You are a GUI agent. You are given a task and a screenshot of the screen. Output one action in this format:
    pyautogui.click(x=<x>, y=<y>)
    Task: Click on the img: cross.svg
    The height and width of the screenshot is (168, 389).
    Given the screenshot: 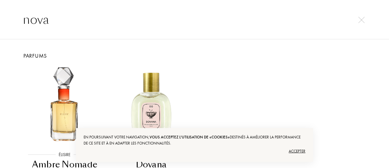 What is the action you would take?
    pyautogui.click(x=362, y=20)
    